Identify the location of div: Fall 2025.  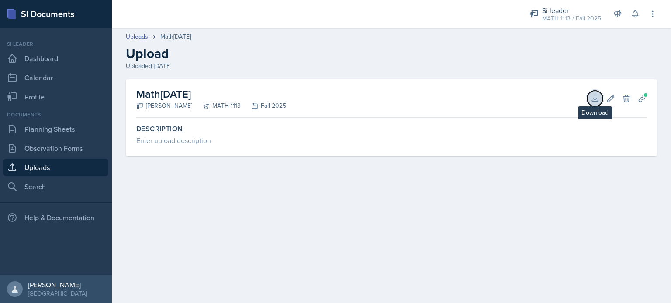
(263, 106).